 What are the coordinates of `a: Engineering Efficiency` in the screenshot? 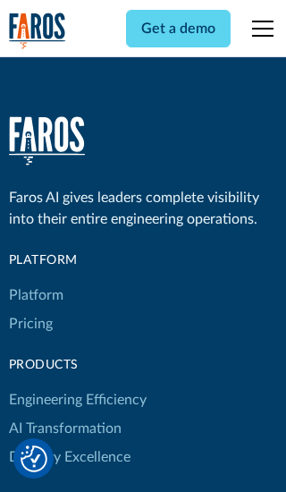 It's located at (78, 400).